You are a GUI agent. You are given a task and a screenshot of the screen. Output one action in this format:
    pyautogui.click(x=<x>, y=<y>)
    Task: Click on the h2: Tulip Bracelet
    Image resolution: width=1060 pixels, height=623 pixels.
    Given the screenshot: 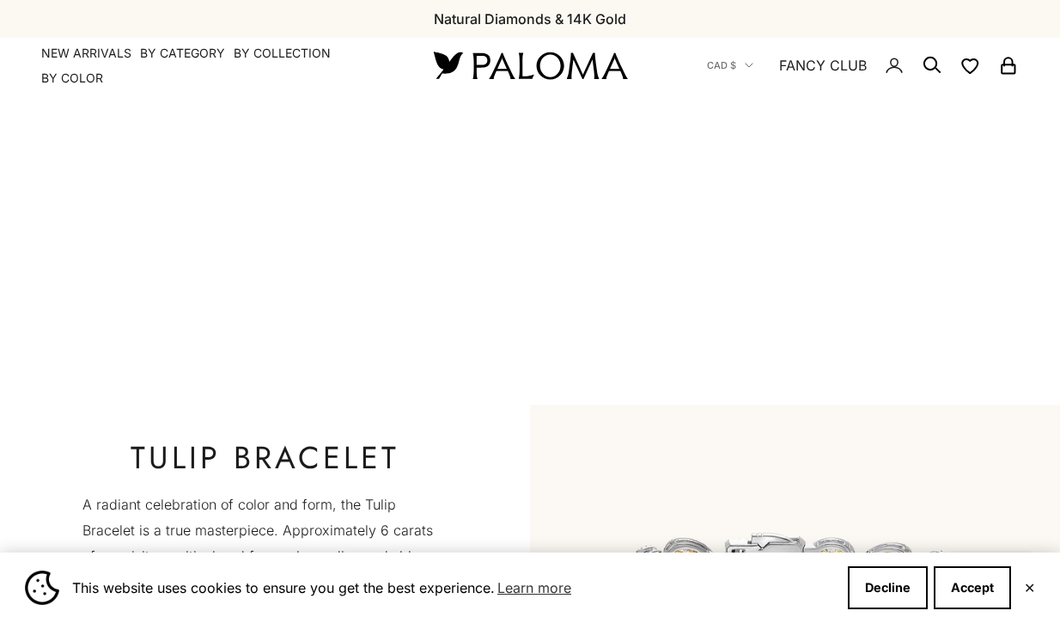 What is the action you would take?
    pyautogui.click(x=265, y=457)
    